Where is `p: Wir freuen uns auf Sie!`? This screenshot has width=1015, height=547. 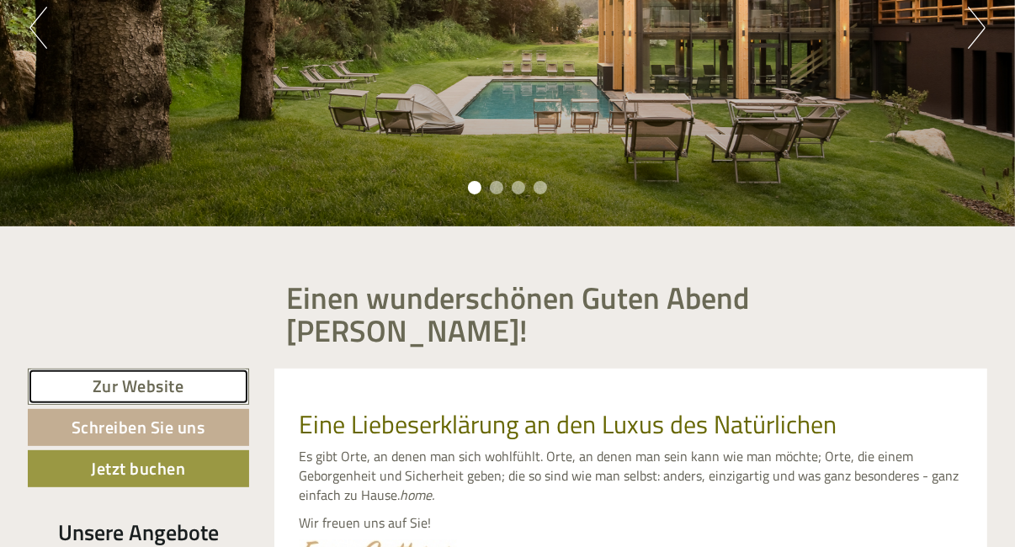 p: Wir freuen uns auf Sie! is located at coordinates (631, 523).